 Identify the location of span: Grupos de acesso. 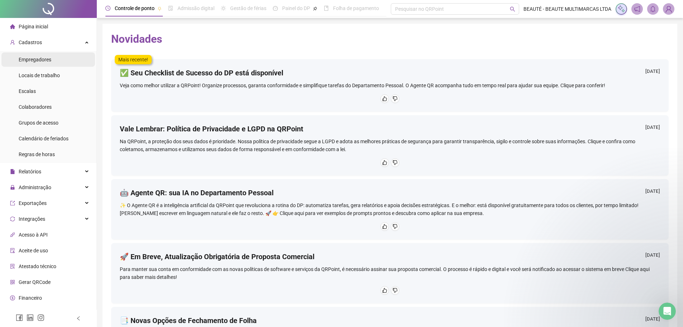
(38, 123).